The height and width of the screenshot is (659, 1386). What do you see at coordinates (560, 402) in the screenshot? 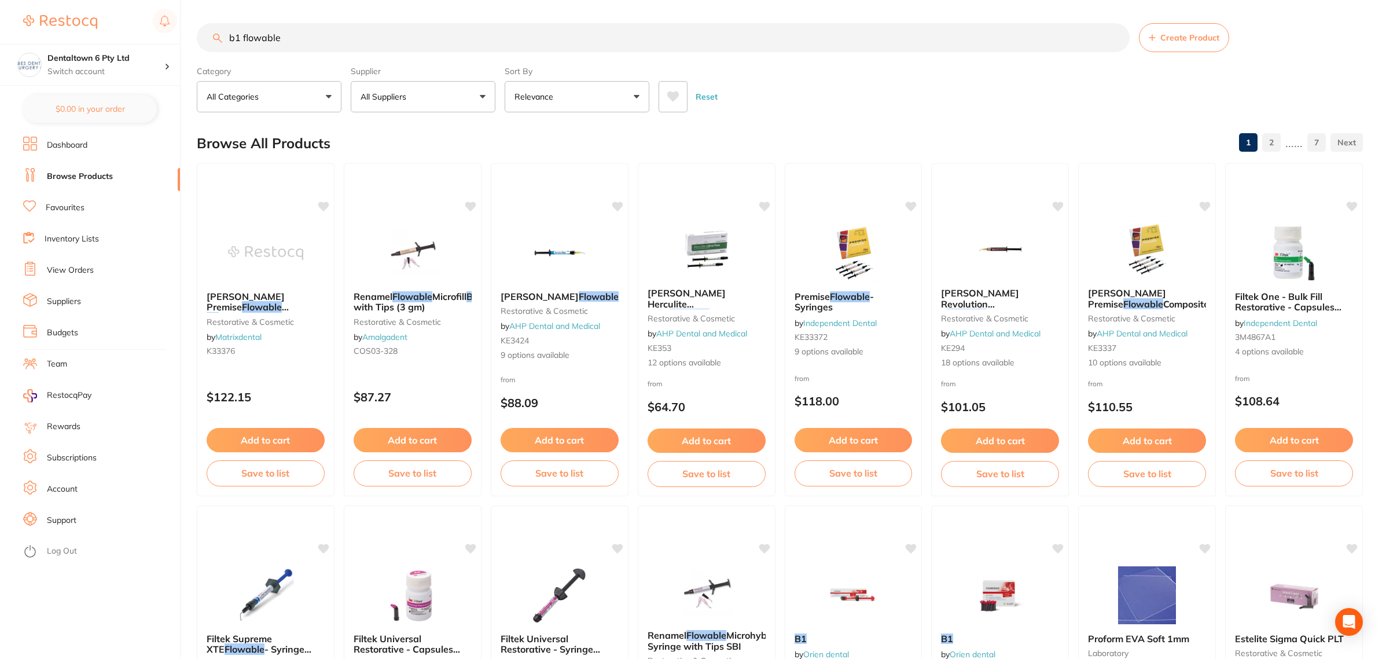
I see `p: $88.09` at bounding box center [560, 402].